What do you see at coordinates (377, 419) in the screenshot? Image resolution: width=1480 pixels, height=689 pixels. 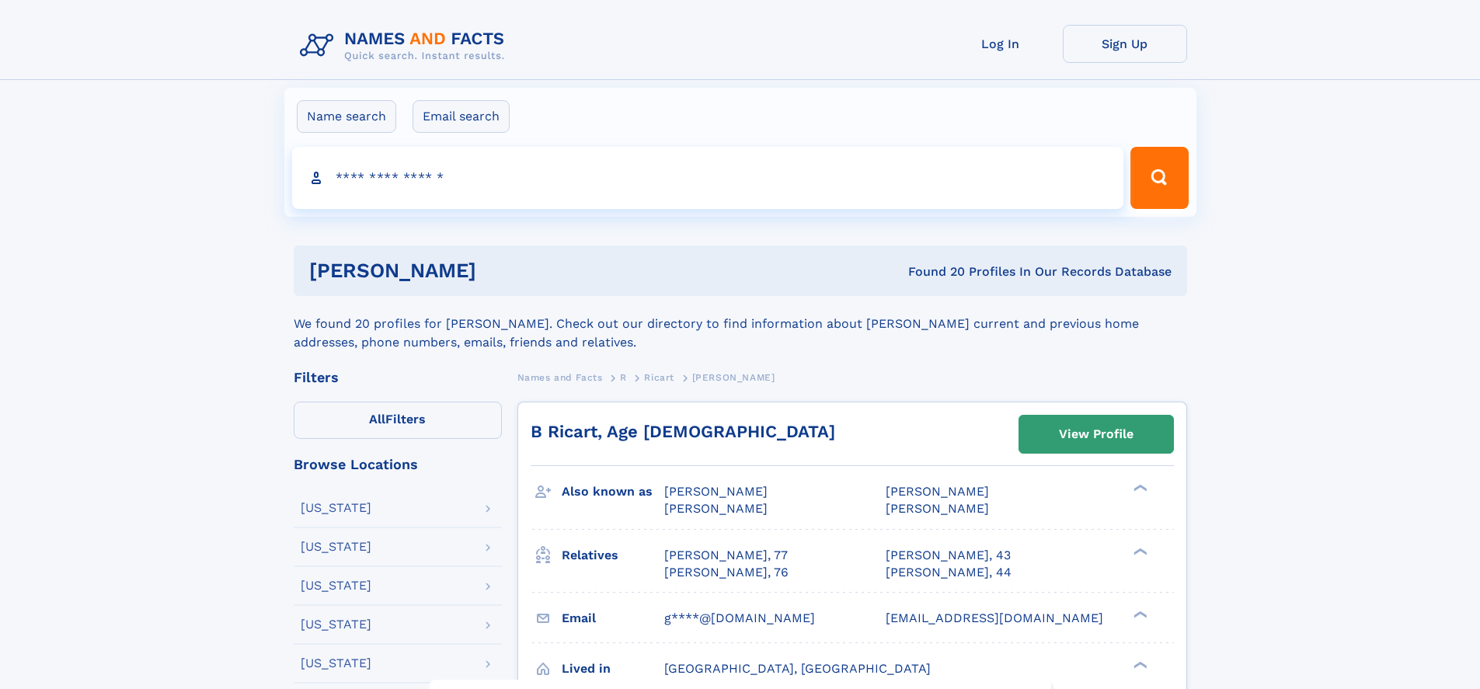 I see `span: All` at bounding box center [377, 419].